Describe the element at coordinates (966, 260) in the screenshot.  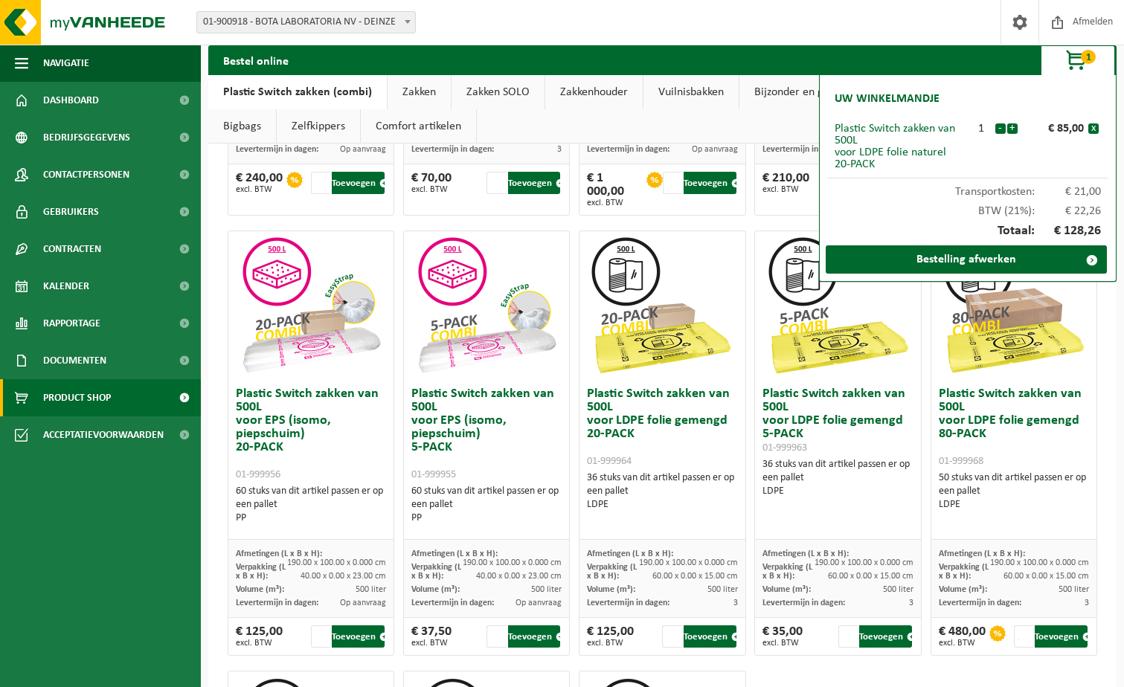
I see `a: Bestelling afwerken` at that location.